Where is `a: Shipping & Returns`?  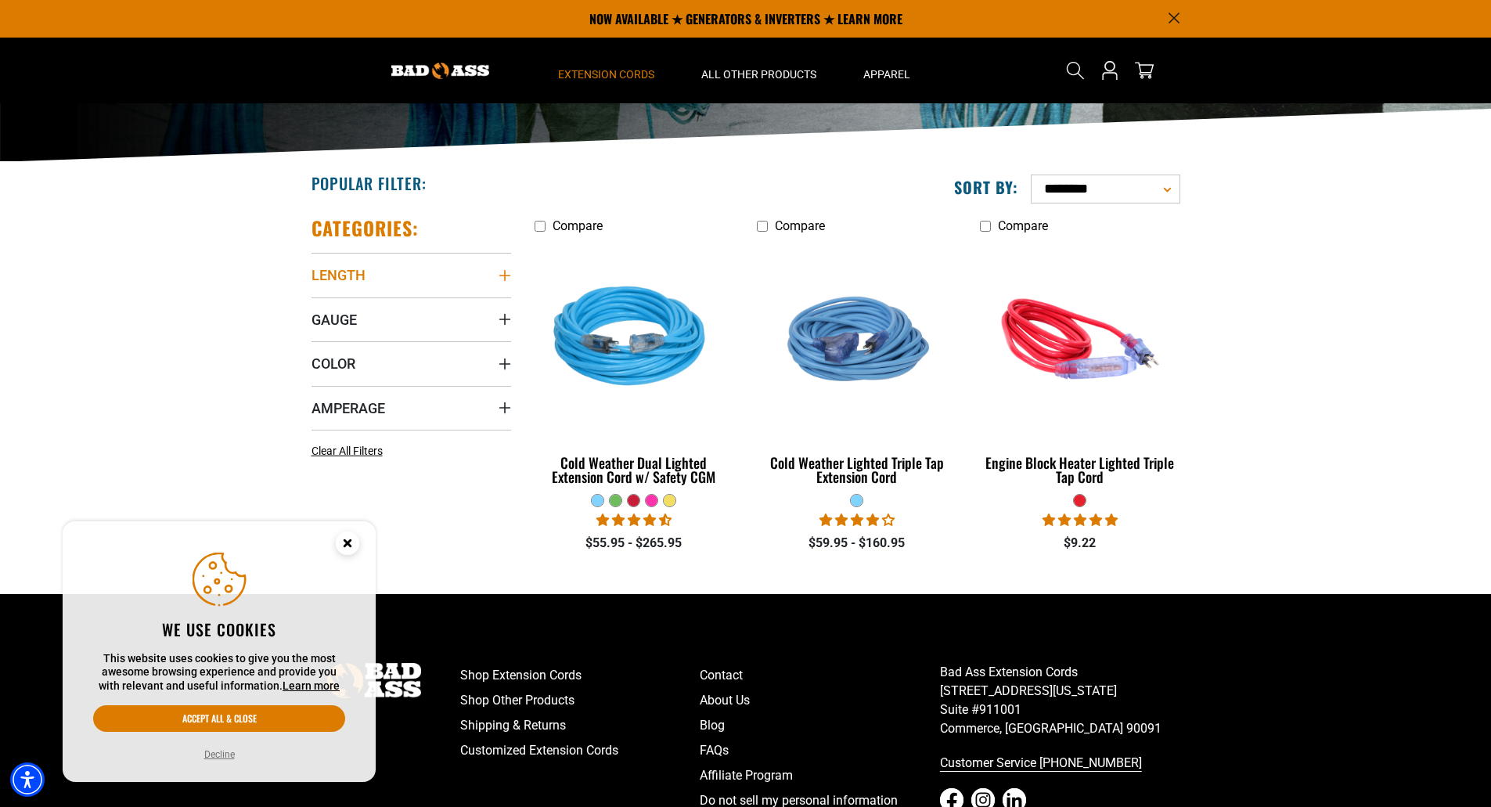
a: Shipping & Returns is located at coordinates (580, 726).